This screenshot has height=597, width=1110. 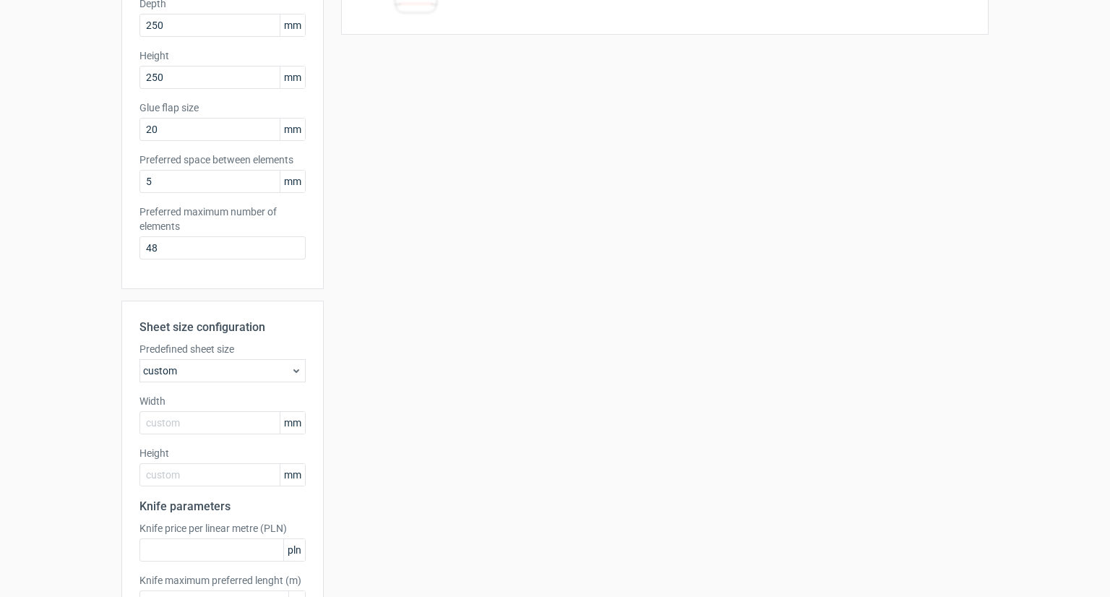 What do you see at coordinates (294, 550) in the screenshot?
I see `span: pln` at bounding box center [294, 550].